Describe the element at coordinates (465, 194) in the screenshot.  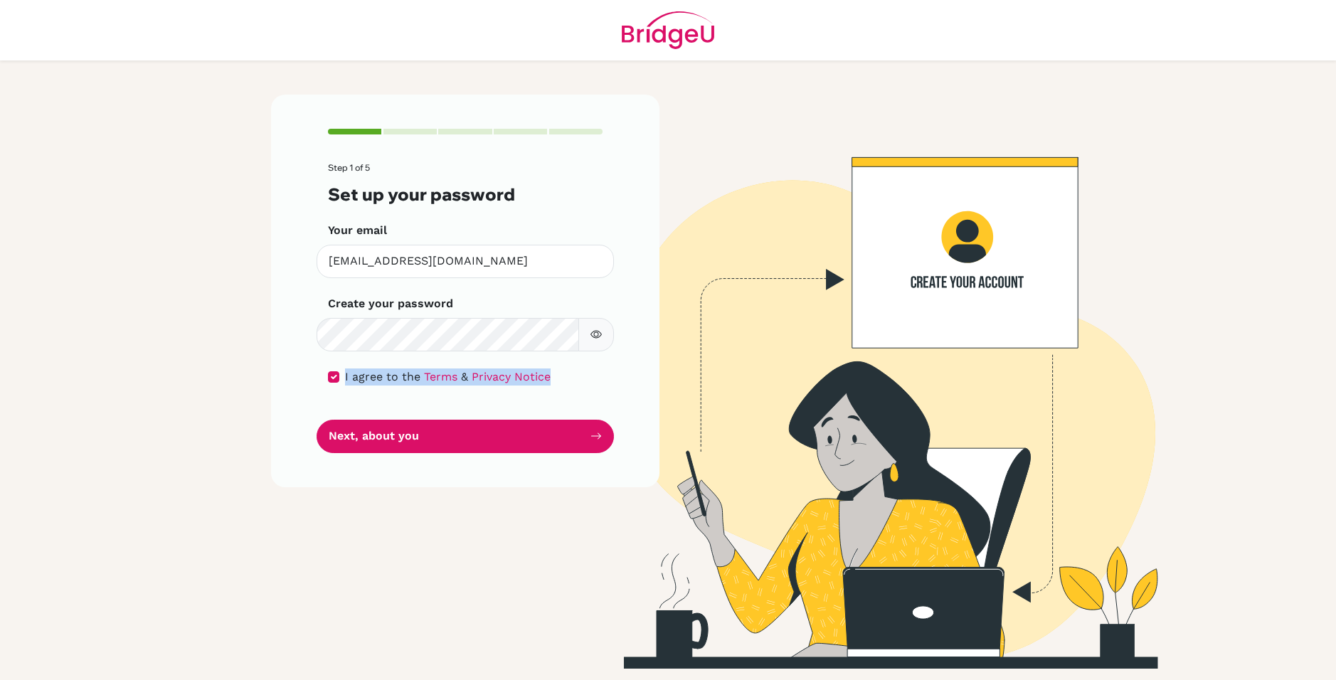
I see `h3: Set up your password` at that location.